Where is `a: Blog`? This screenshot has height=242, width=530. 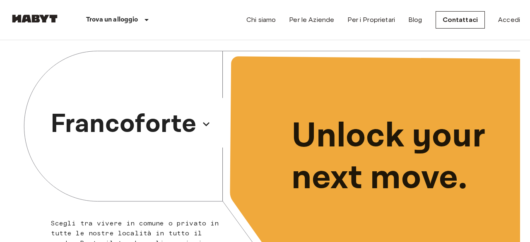 a: Blog is located at coordinates (415, 20).